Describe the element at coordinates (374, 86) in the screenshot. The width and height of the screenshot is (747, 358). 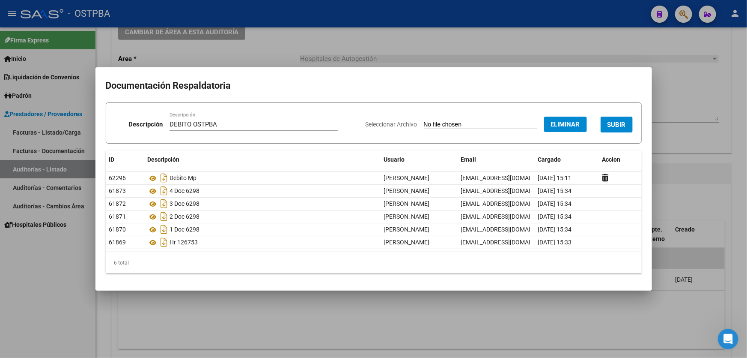
I see `h2: Documentación Respaldatoria` at that location.